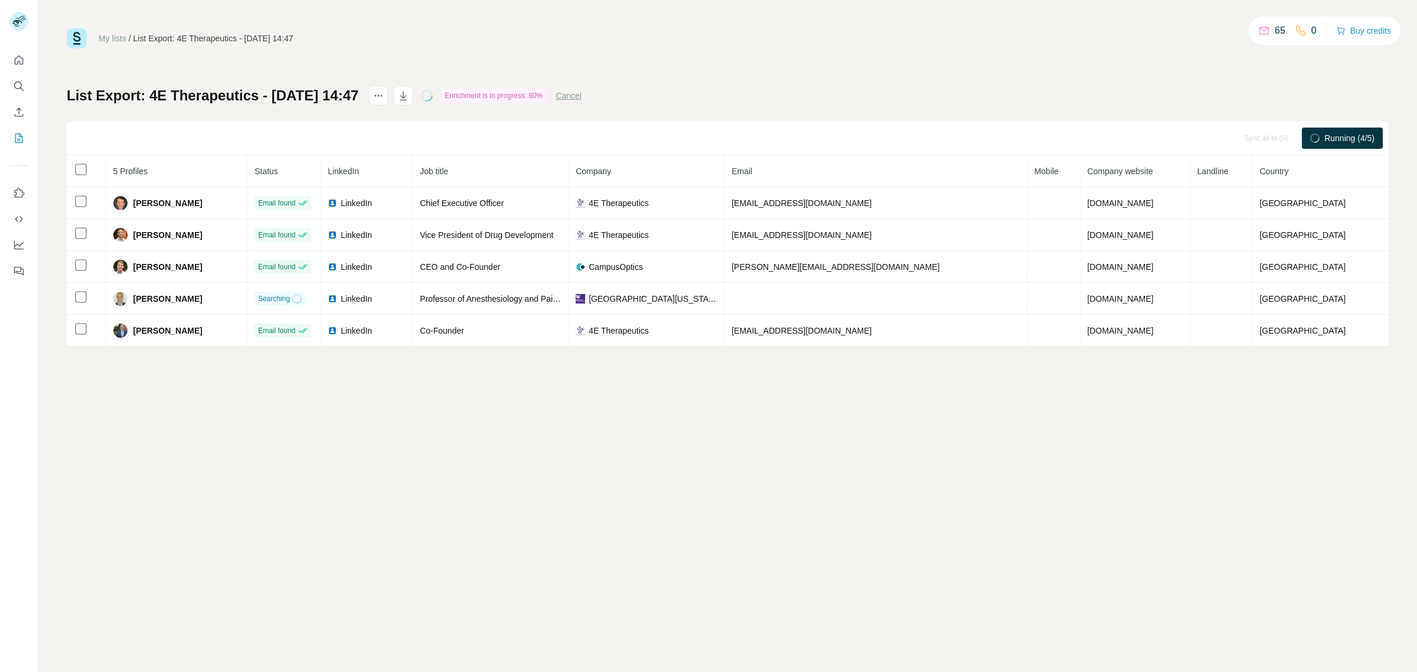 The width and height of the screenshot is (1417, 672). I want to click on span: Professor of Anesthesiology and Pain Medicine, so click(506, 299).